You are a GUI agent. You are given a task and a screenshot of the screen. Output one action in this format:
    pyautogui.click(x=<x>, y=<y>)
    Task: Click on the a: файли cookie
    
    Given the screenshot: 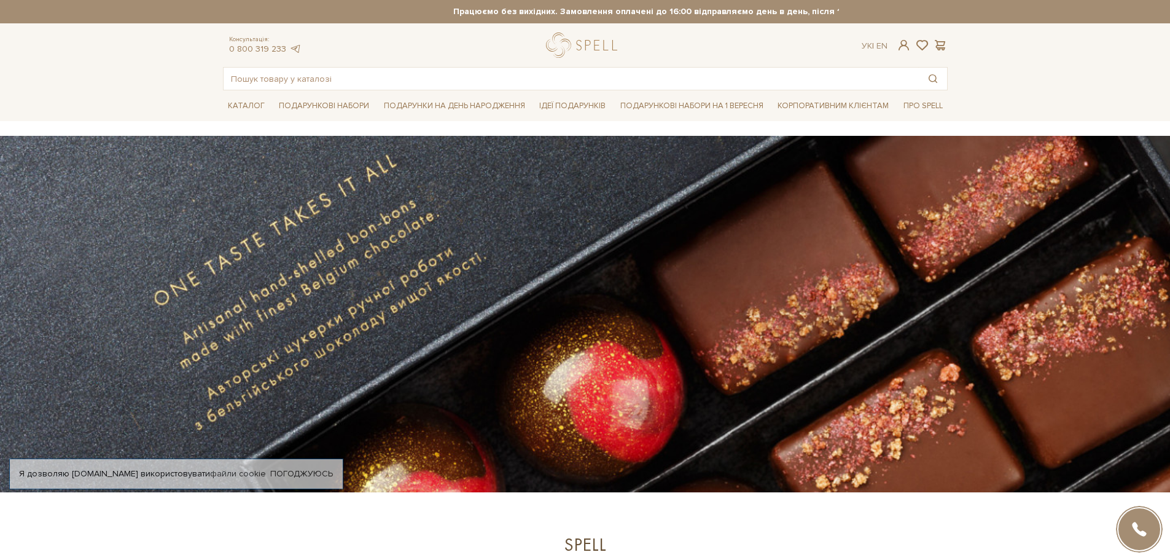 What is the action you would take?
    pyautogui.click(x=238, y=473)
    